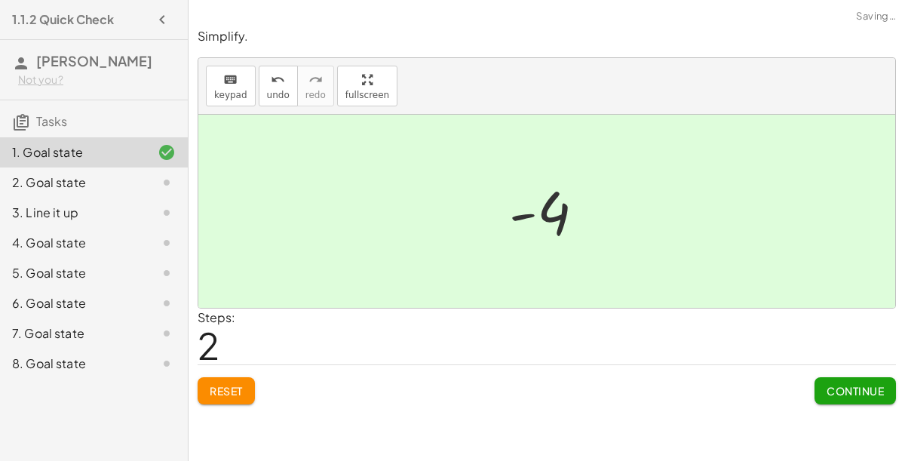  I want to click on span: 2, so click(208, 345).